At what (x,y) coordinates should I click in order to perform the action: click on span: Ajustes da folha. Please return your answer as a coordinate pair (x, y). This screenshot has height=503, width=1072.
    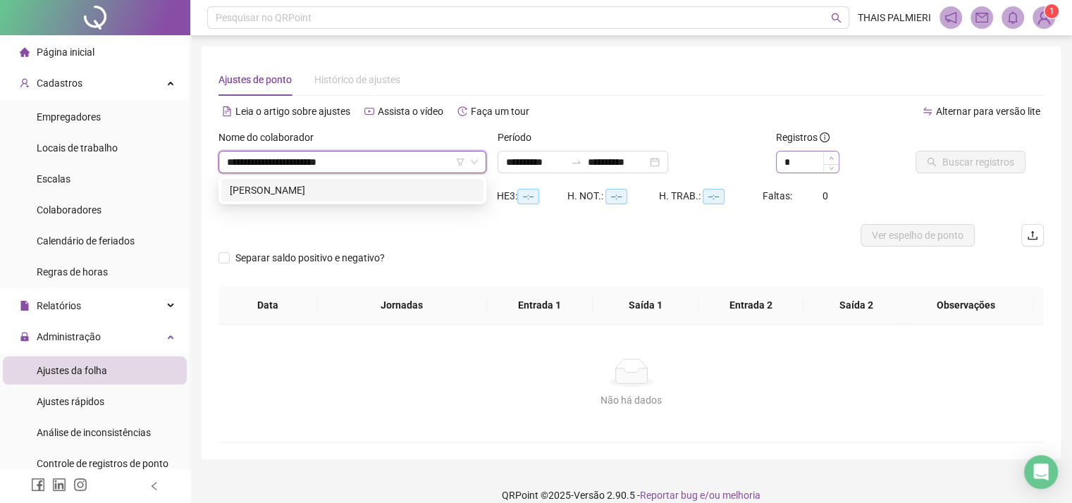
    Looking at the image, I should click on (72, 371).